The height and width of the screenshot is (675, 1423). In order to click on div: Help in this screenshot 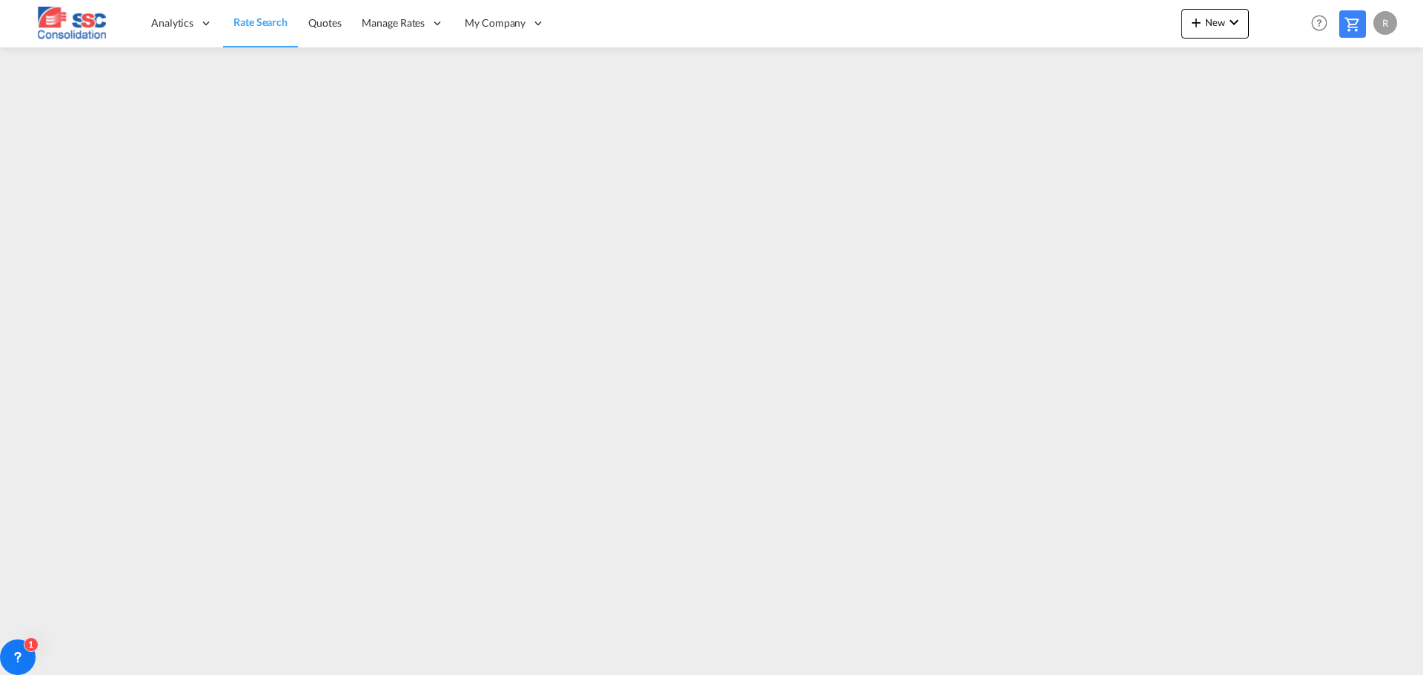, I will do `click(1323, 24)`.